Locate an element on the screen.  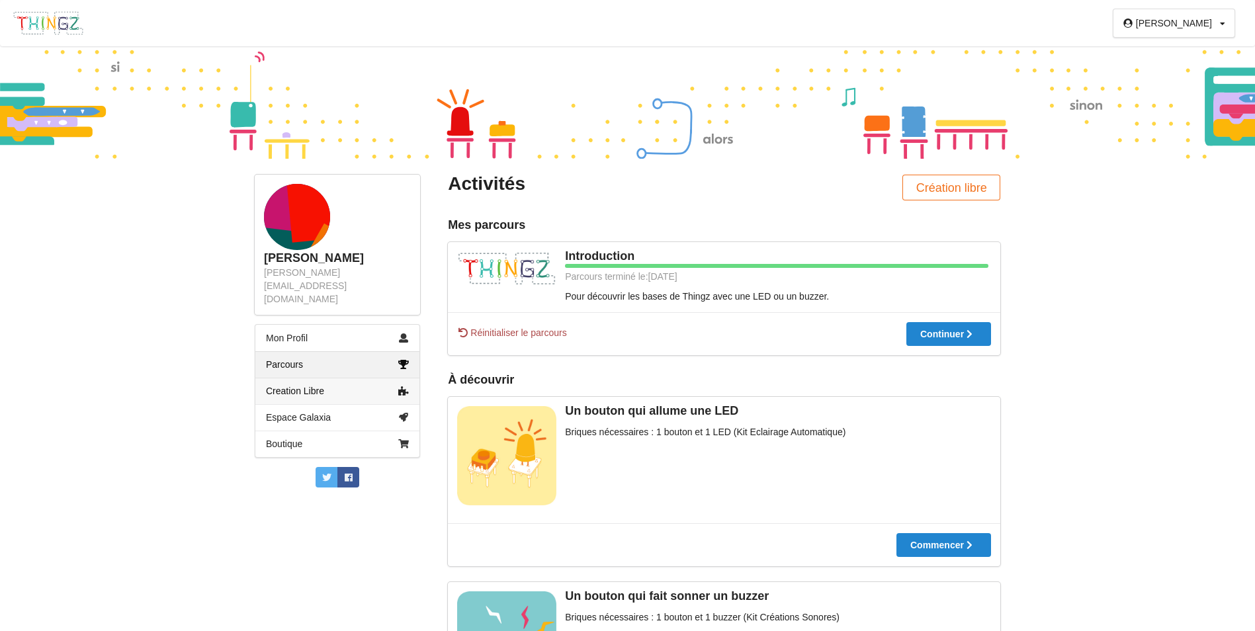
div: Pour découvrir les bases de Thingz avec une LED ou un buzzer. is located at coordinates (724, 296).